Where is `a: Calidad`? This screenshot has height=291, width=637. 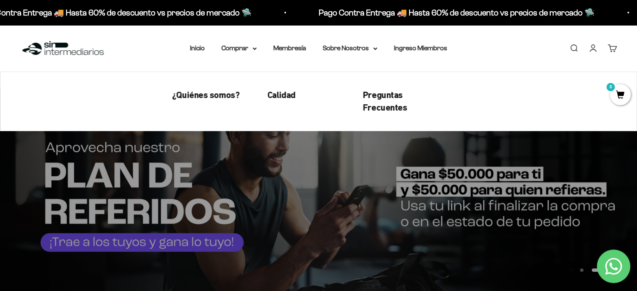
a: Calidad is located at coordinates (281, 95).